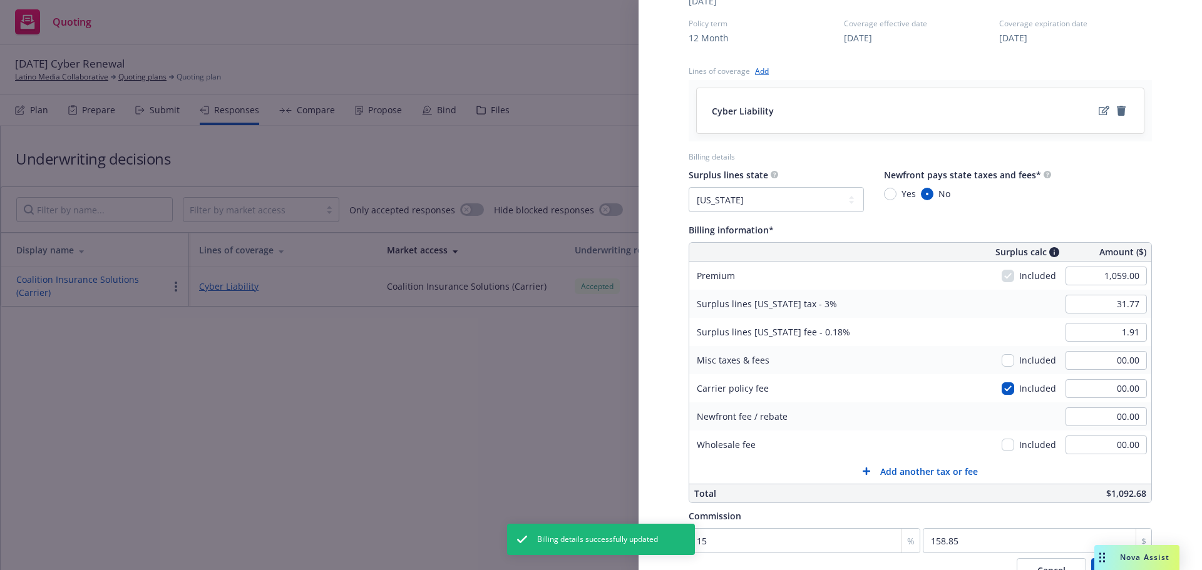 The height and width of the screenshot is (570, 1202). I want to click on span: Misc taxes & fees, so click(733, 360).